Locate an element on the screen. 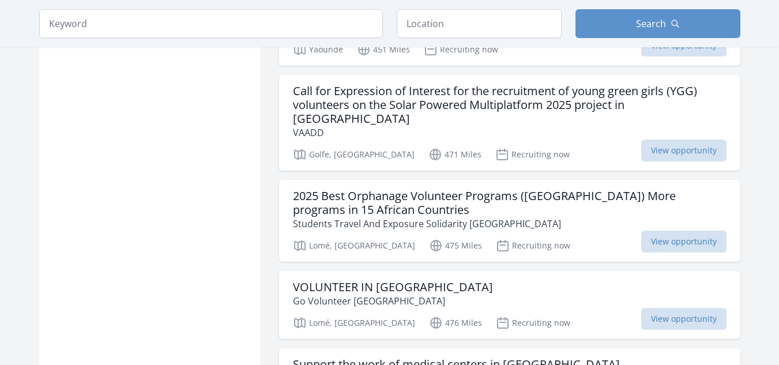 The image size is (779, 365). input: Keyword is located at coordinates (211, 24).